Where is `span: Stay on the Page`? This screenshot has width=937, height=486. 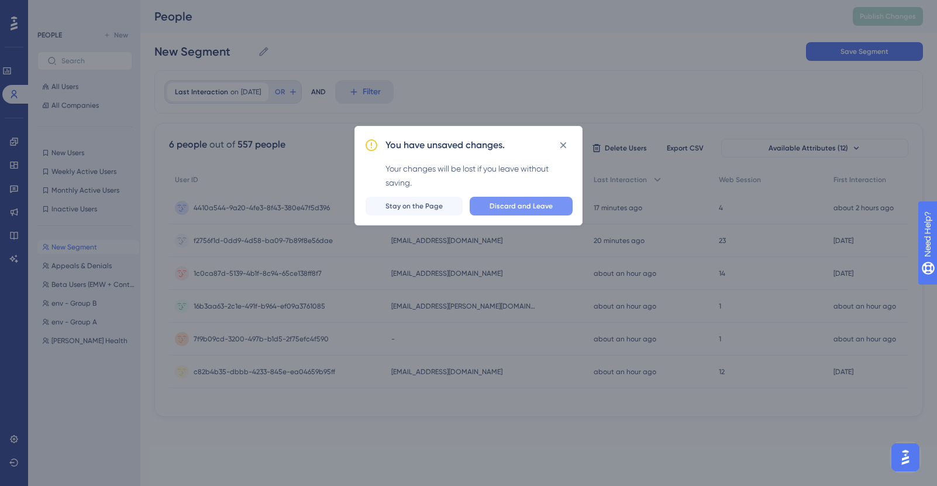
span: Stay on the Page is located at coordinates (414, 206).